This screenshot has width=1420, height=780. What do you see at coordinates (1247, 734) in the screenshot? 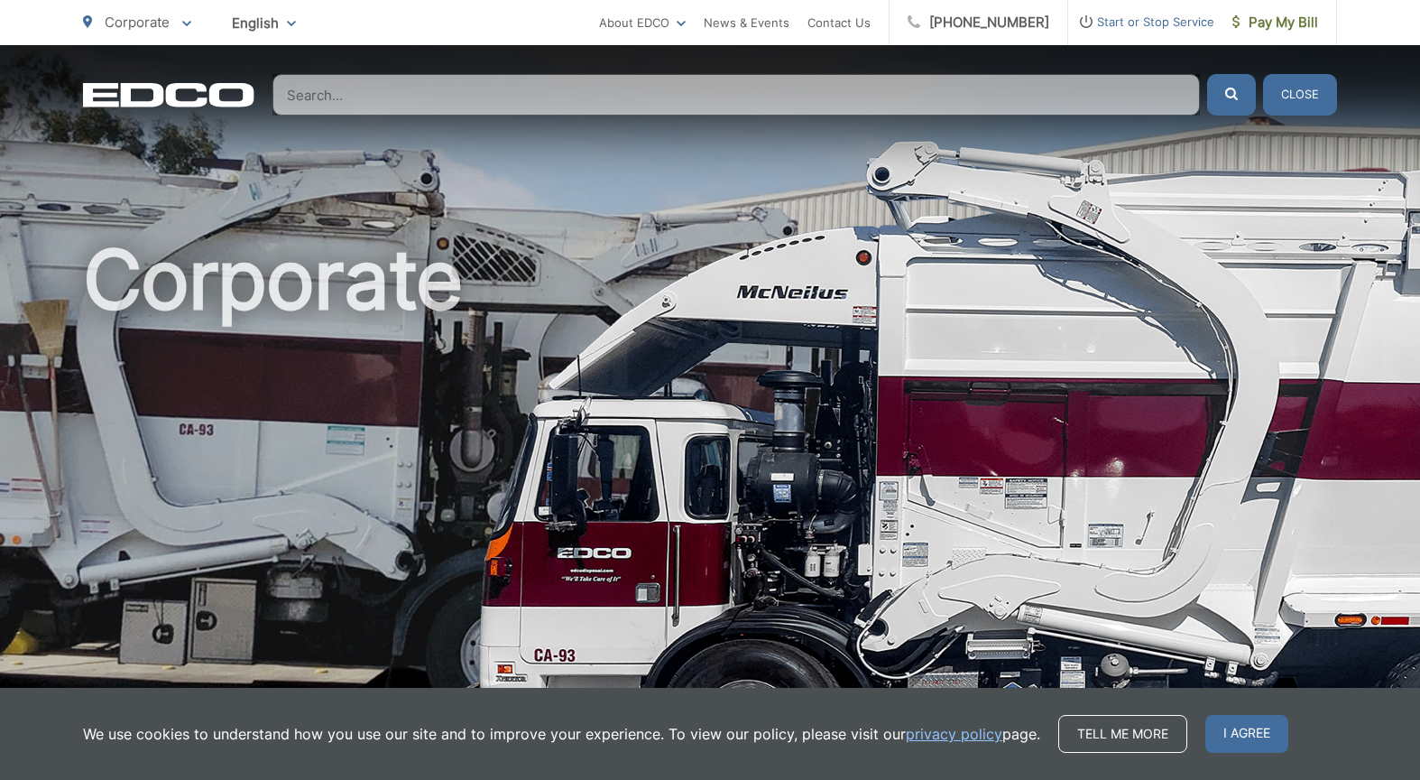
I see `span: I agree` at bounding box center [1247, 734].